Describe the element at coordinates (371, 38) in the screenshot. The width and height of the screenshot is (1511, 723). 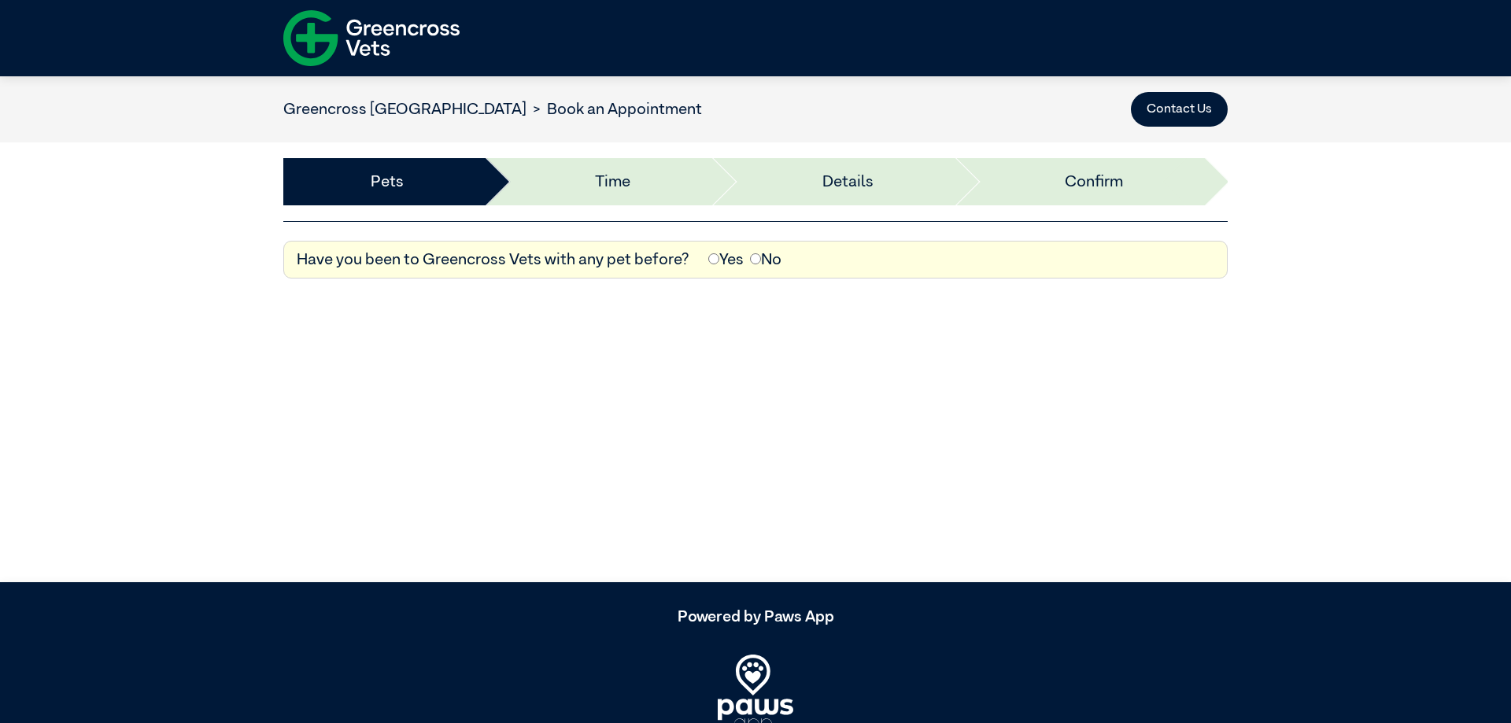
I see `img: f-logo` at that location.